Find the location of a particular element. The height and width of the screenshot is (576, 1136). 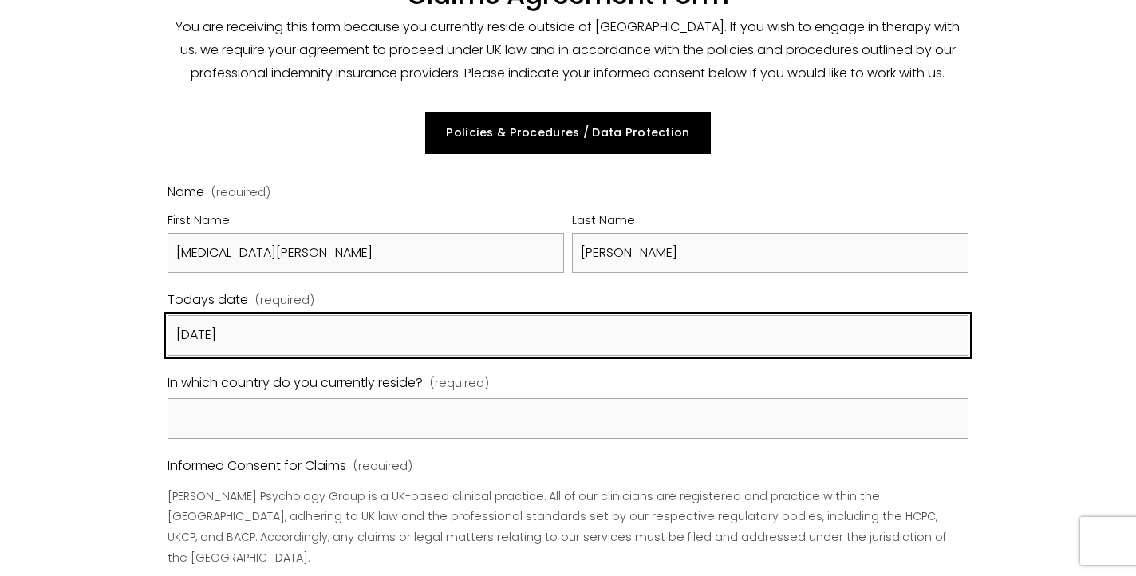

span: In which country do you currently reside? is located at coordinates (295, 383).